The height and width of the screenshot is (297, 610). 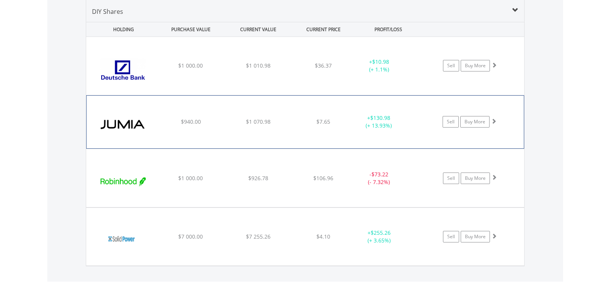 What do you see at coordinates (258, 65) in the screenshot?
I see `span: $1 010.98` at bounding box center [258, 65].